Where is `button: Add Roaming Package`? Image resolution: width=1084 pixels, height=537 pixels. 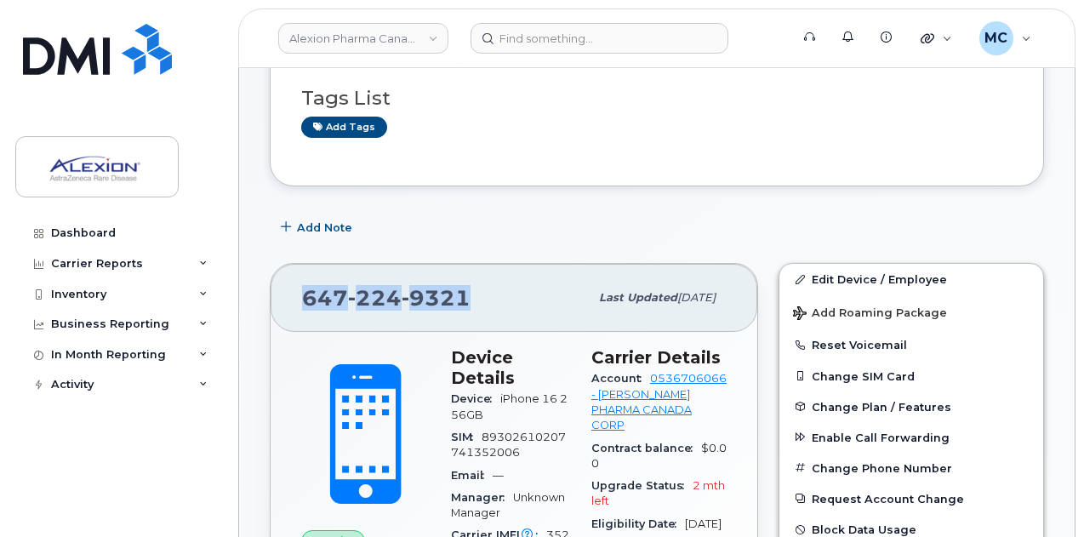 button: Add Roaming Package is located at coordinates (911, 311).